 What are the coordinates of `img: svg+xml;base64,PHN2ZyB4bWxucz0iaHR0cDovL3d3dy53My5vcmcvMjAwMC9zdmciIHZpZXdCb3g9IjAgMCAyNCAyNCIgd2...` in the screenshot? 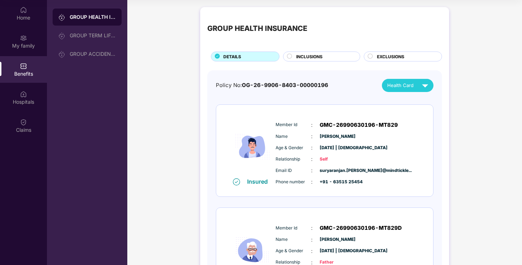 It's located at (425, 85).